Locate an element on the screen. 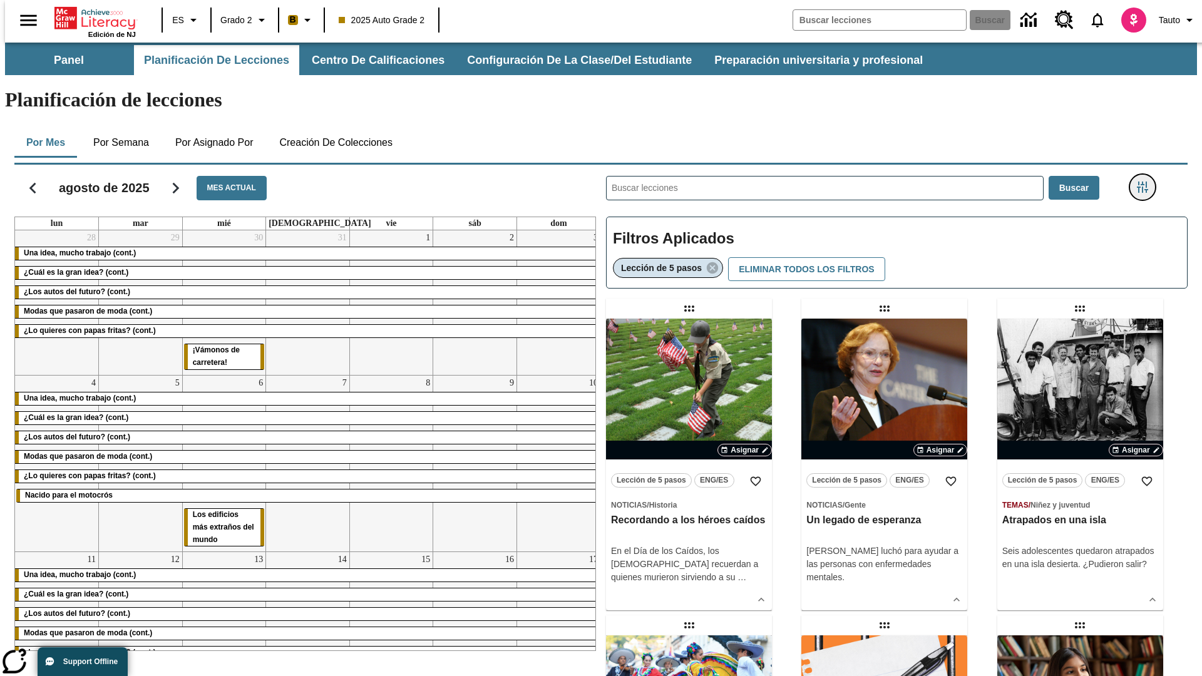 This screenshot has height=676, width=1202. button: Boost El color de la clase es anaranjado claro. Cambiar el color de la clase. is located at coordinates (301, 20).